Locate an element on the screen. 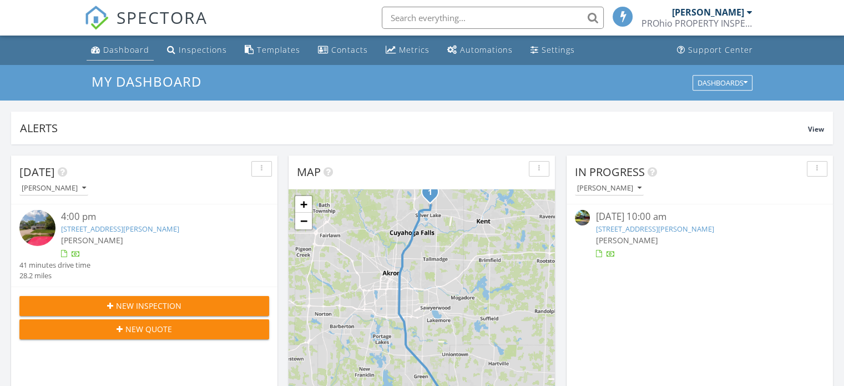  img: streetview is located at coordinates (37, 228).